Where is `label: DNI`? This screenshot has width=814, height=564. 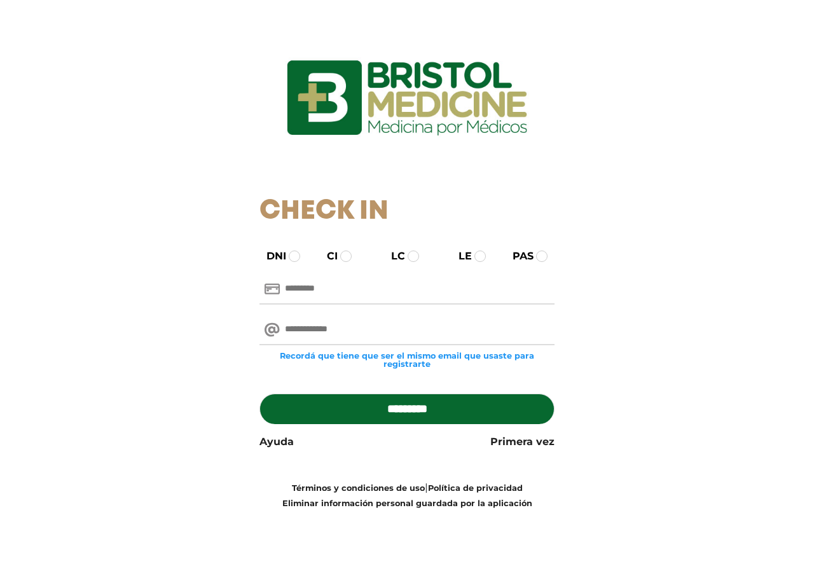 label: DNI is located at coordinates (270, 256).